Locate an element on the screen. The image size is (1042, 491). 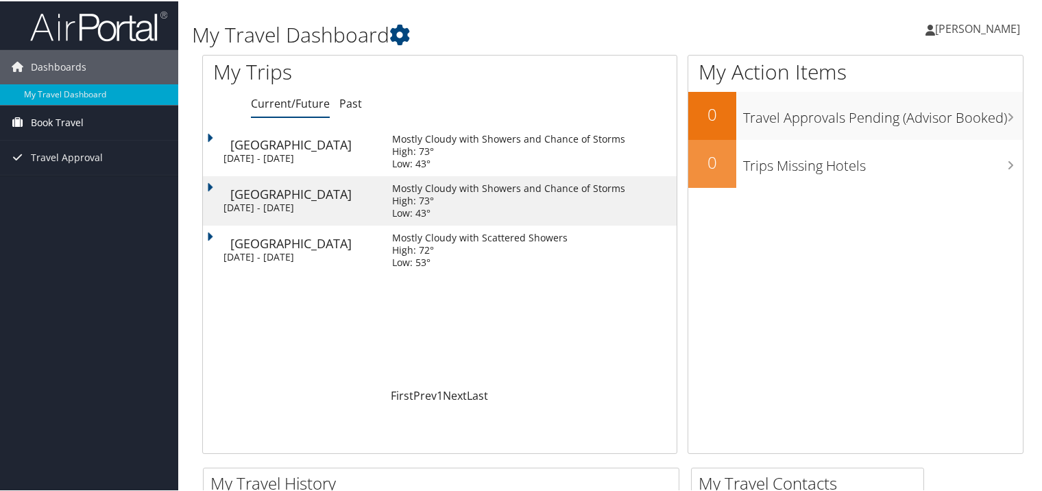
div: High: 72° is located at coordinates (480, 249).